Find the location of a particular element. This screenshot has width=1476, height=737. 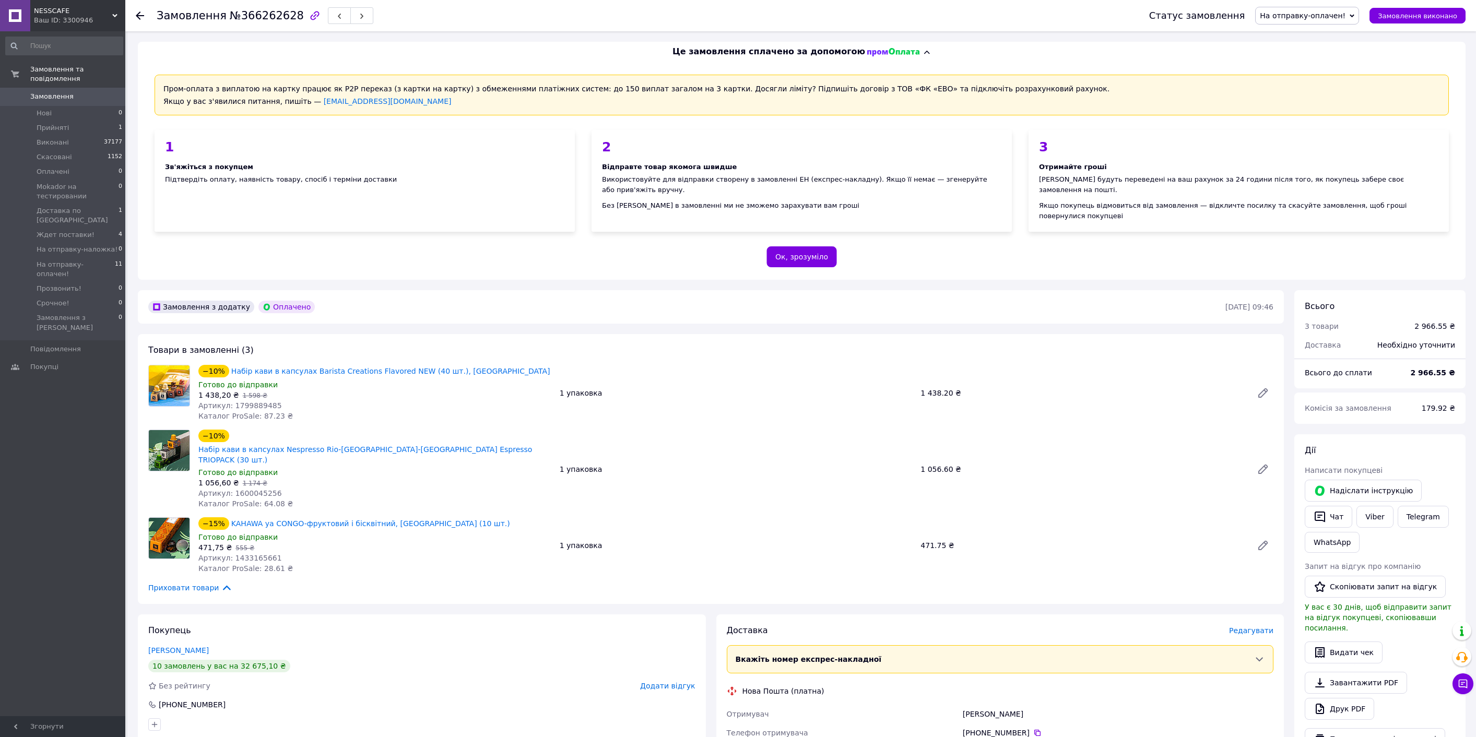

a: WhatsApp is located at coordinates (1332, 542).